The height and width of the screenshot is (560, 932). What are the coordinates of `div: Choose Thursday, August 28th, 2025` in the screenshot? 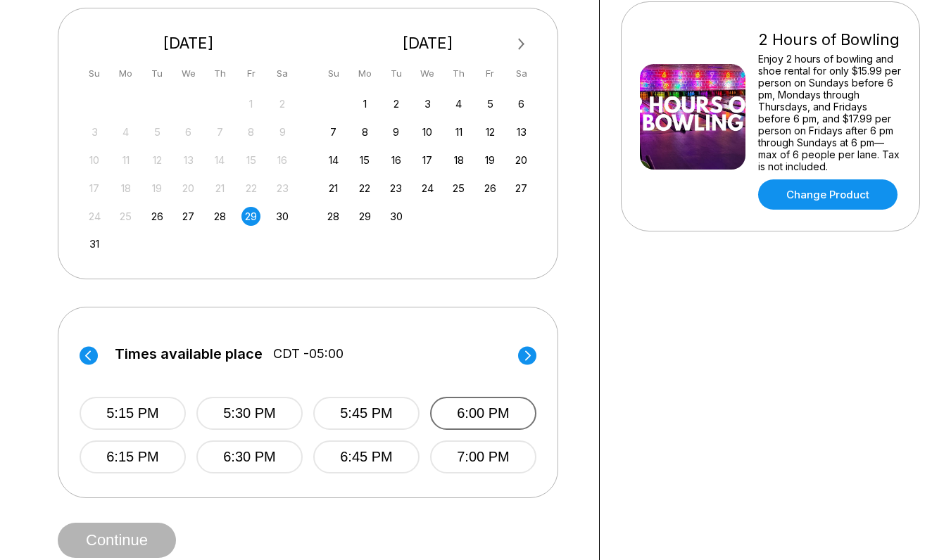 It's located at (220, 216).